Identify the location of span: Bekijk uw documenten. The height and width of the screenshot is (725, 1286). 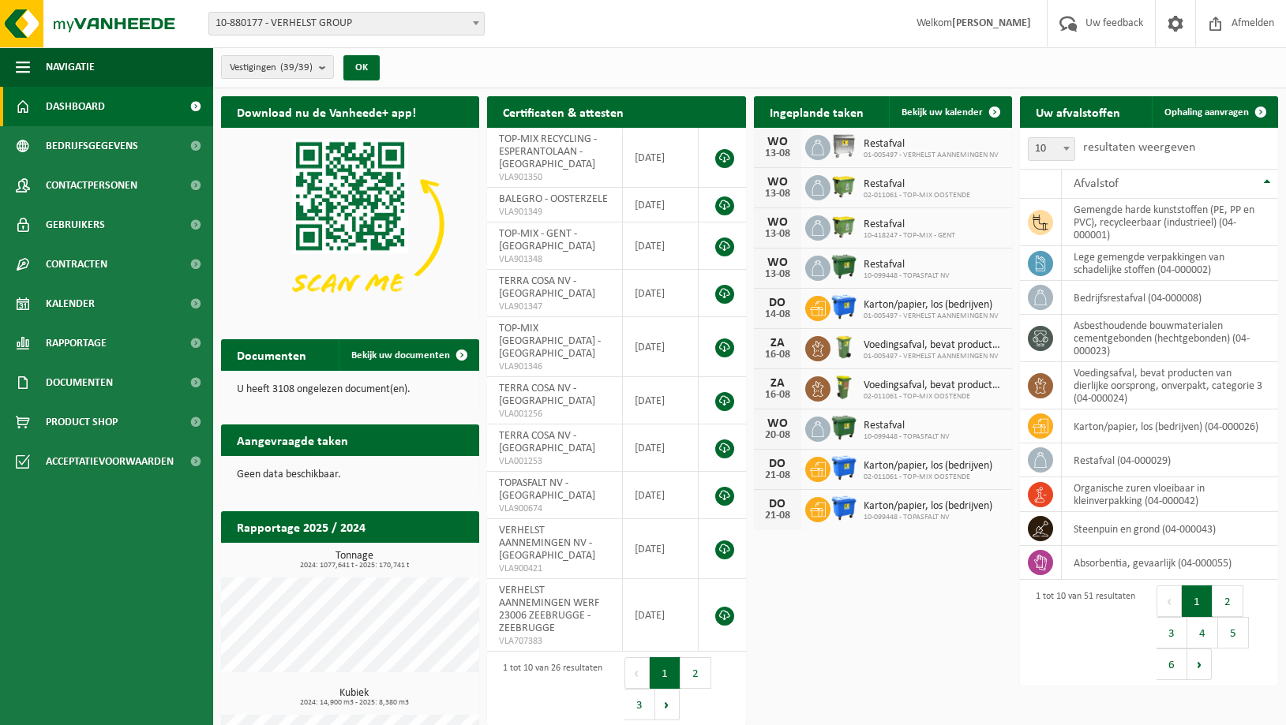
(400, 355).